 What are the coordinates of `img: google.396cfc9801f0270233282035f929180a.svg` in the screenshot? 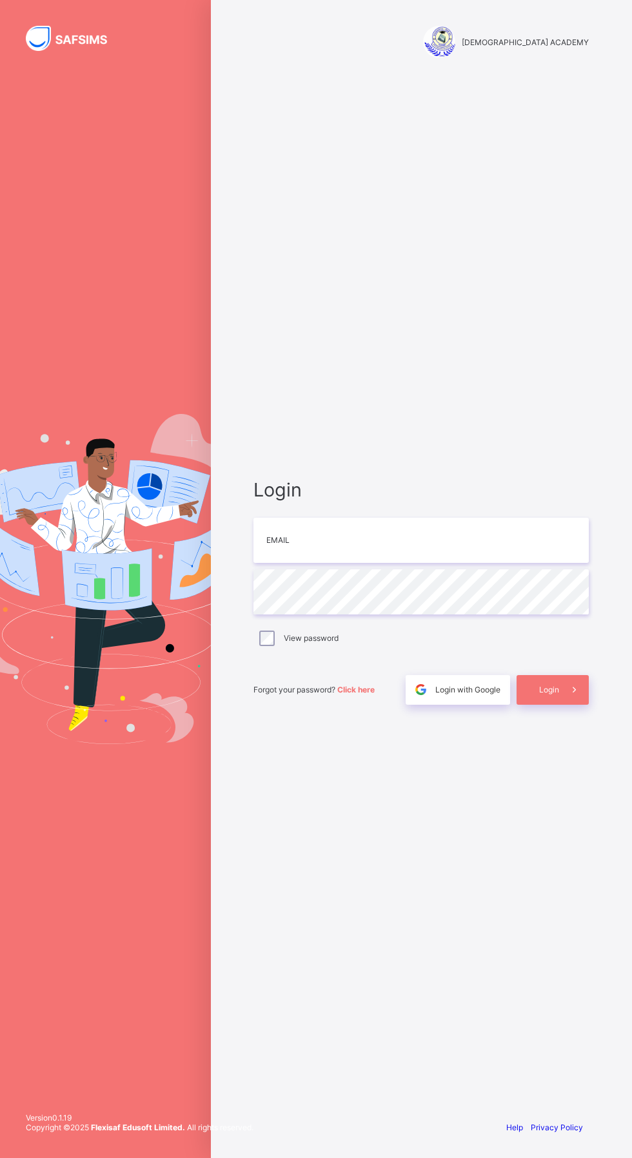 It's located at (421, 690).